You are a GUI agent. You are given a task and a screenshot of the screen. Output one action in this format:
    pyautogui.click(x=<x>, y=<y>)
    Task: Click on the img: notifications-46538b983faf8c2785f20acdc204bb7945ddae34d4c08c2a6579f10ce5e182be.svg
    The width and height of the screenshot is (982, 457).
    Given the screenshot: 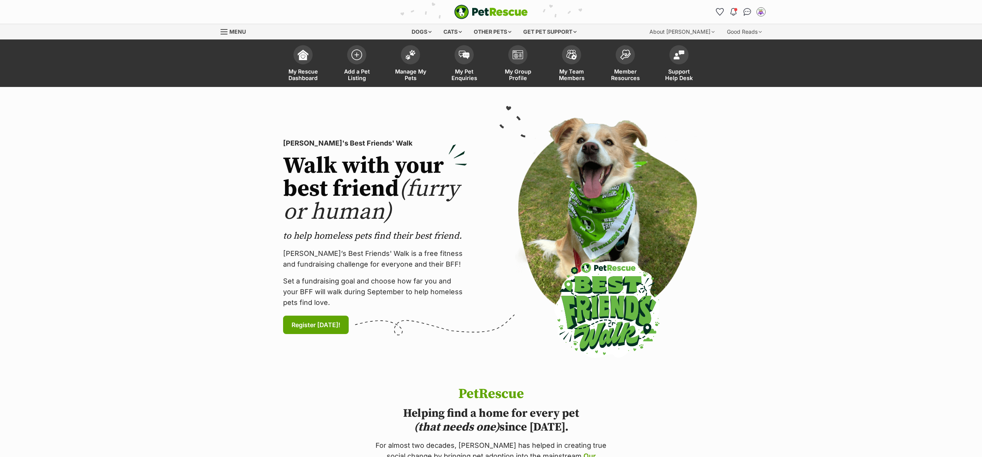 What is the action you would take?
    pyautogui.click(x=733, y=12)
    